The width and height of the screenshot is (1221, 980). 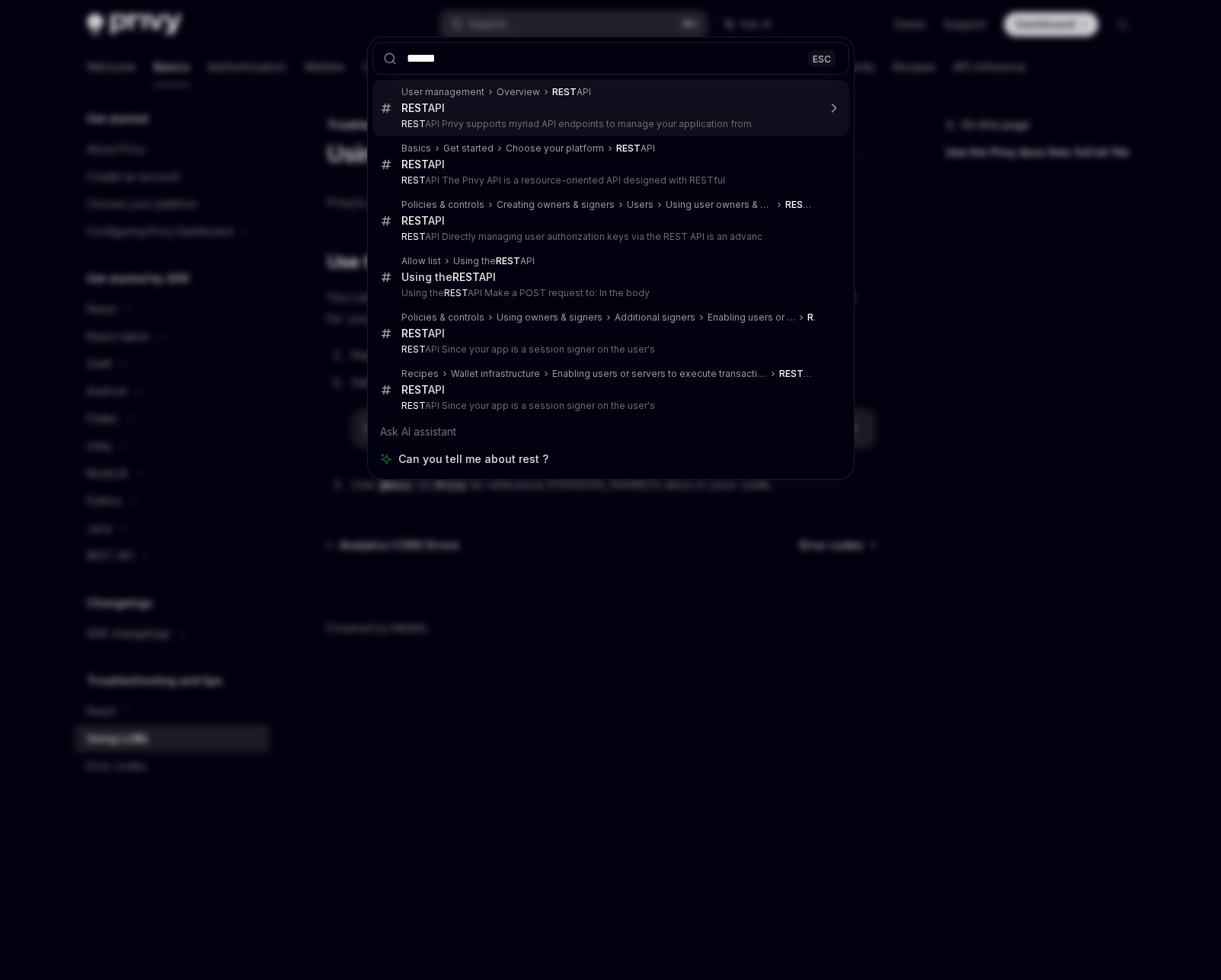 I want to click on span: Can you tell me about rest ?, so click(x=473, y=459).